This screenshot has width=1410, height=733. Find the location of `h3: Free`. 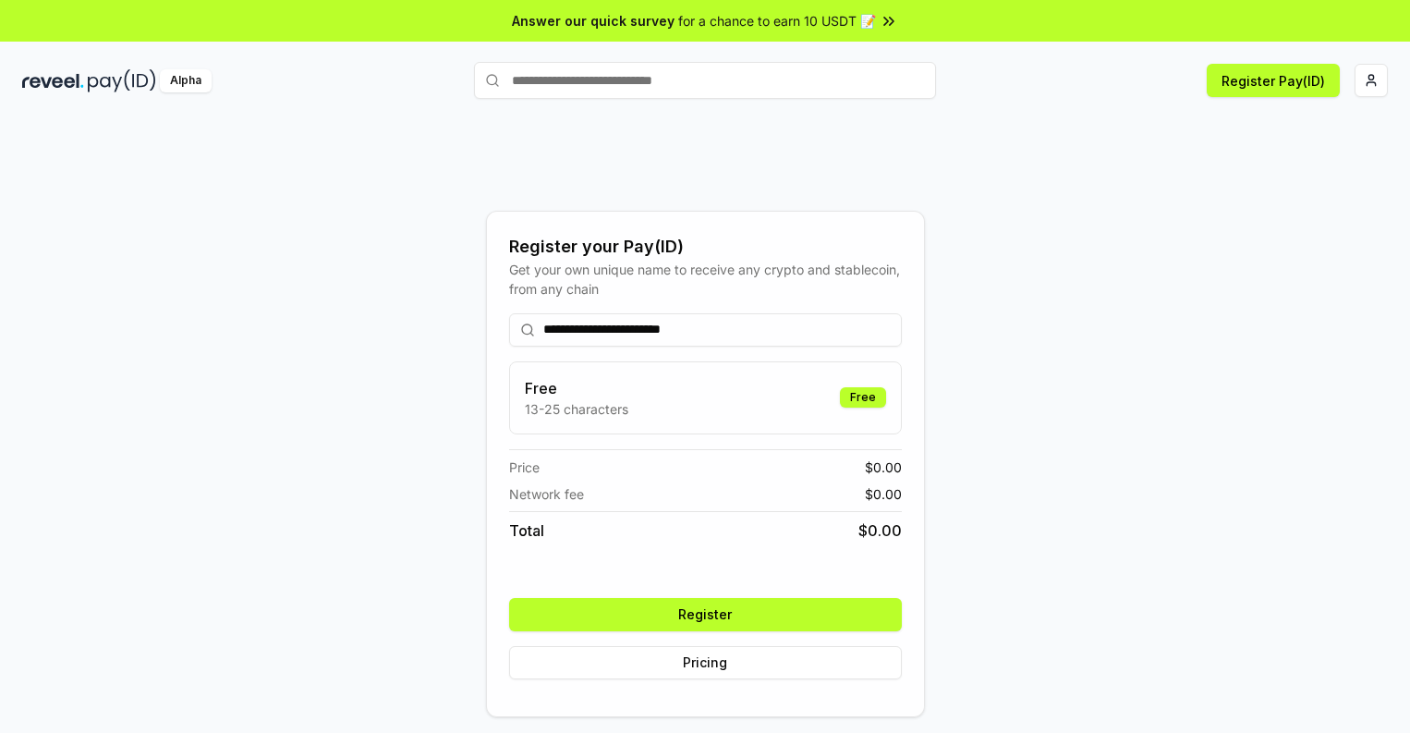

h3: Free is located at coordinates (577, 388).